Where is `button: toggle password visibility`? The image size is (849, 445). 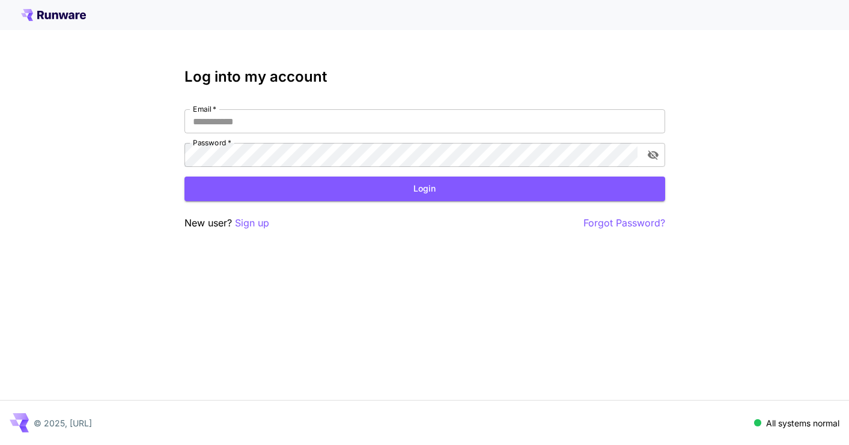 button: toggle password visibility is located at coordinates (653, 155).